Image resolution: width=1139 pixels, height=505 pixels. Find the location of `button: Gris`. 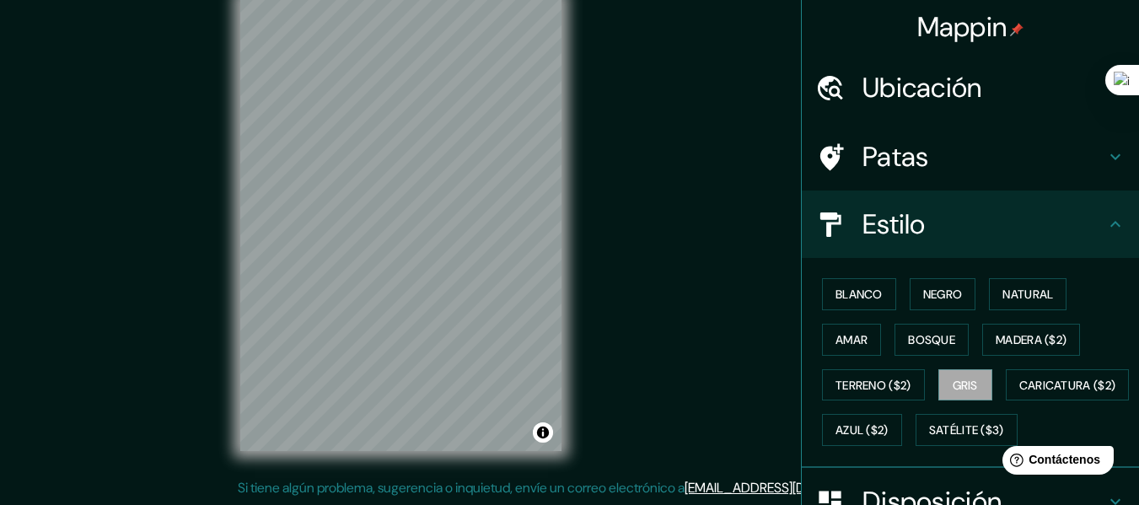

button: Gris is located at coordinates (966, 385).